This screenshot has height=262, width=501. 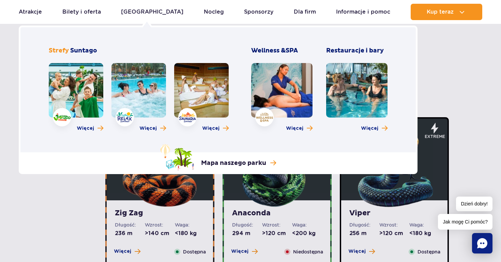 What do you see at coordinates (482, 243) in the screenshot?
I see `div: Chat` at bounding box center [482, 243].